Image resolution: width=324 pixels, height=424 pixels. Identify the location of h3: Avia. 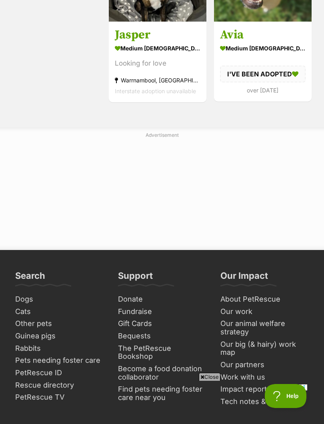
(263, 35).